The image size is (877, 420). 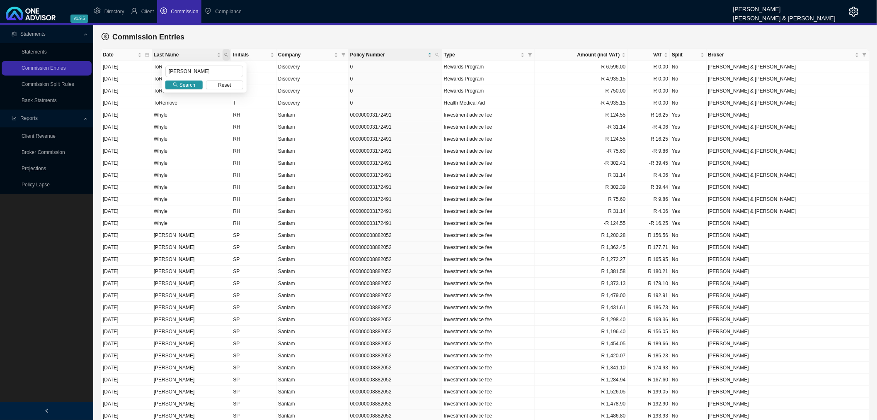 What do you see at coordinates (582, 283) in the screenshot?
I see `td: R 1,373.13` at bounding box center [582, 283].